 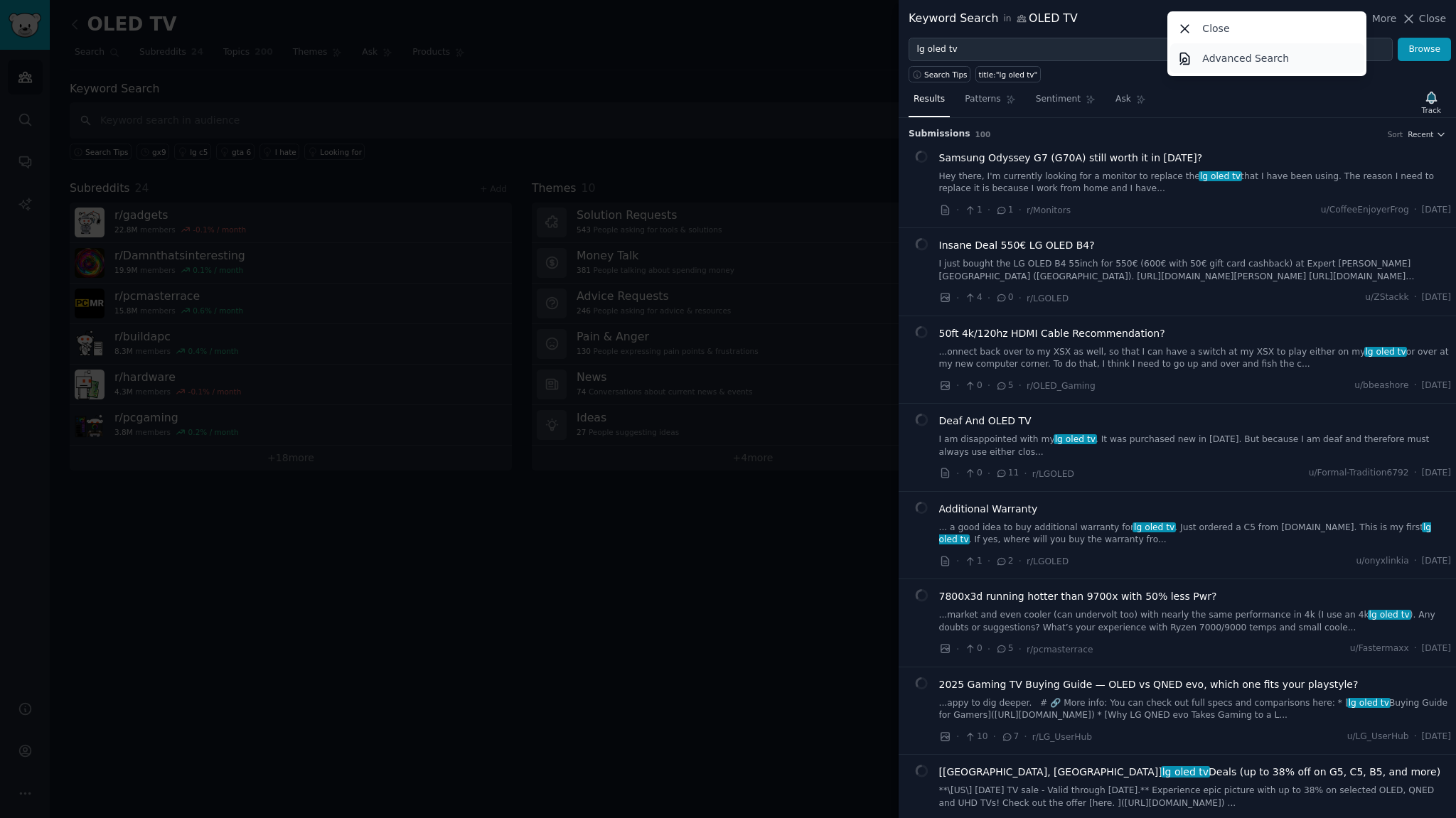 I want to click on span: Results, so click(x=929, y=99).